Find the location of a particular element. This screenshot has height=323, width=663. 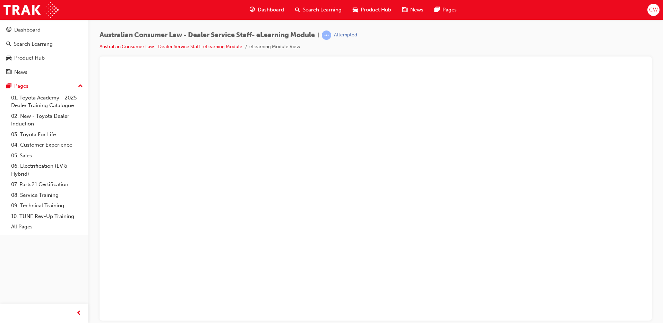

span: CW is located at coordinates (653, 10).